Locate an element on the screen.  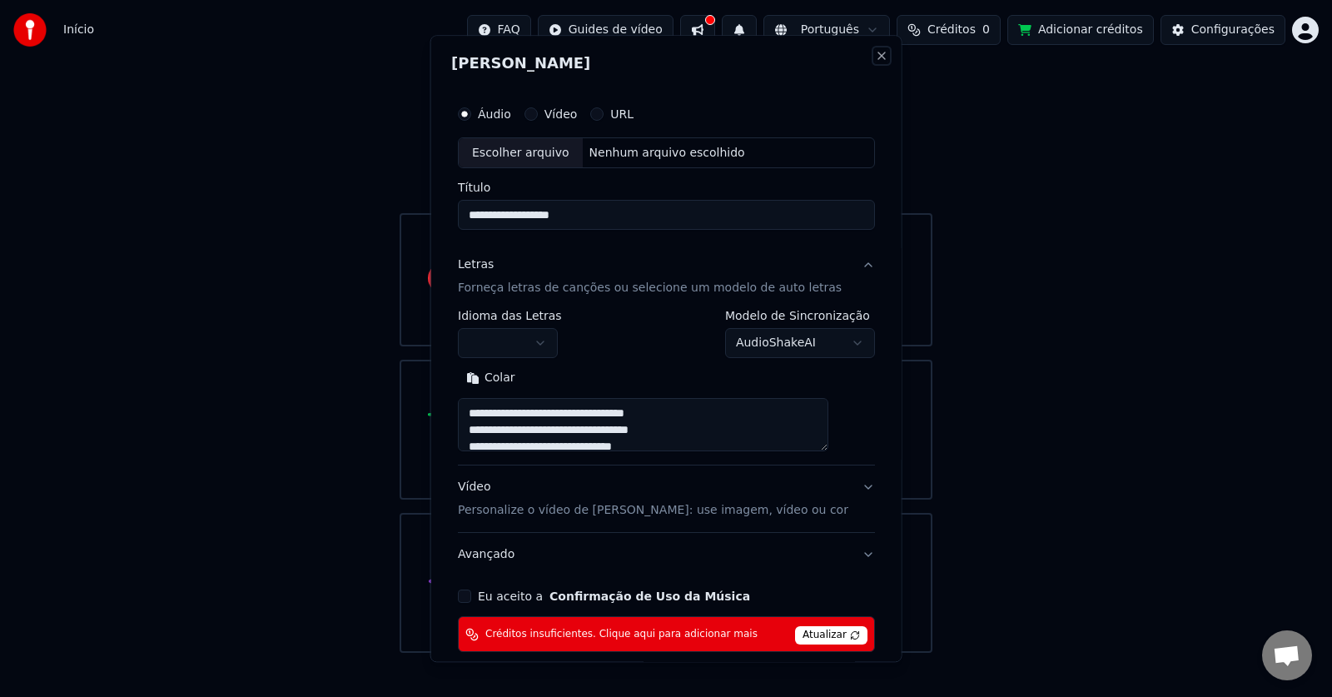
button: Eu aceito a is located at coordinates (649, 597).